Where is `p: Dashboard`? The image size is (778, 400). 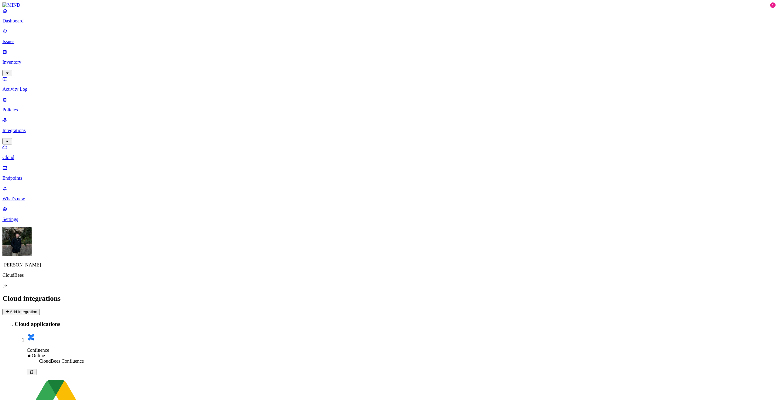
p: Dashboard is located at coordinates (389, 21).